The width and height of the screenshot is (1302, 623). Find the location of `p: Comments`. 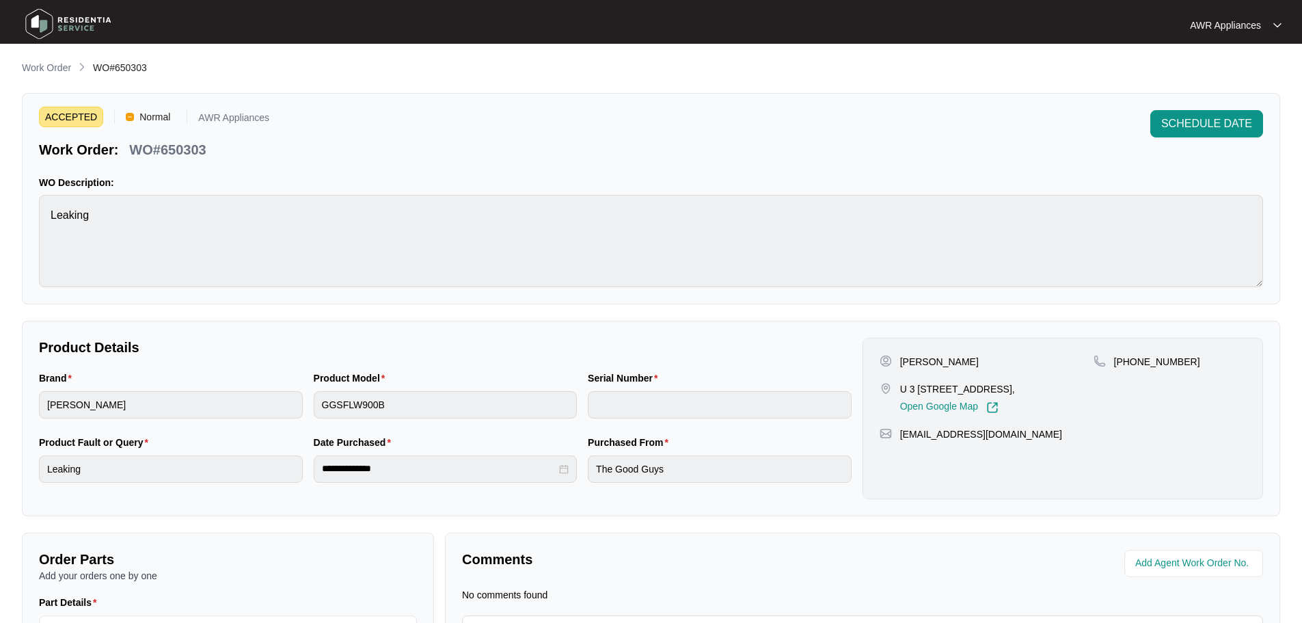

p: Comments is located at coordinates (658, 559).